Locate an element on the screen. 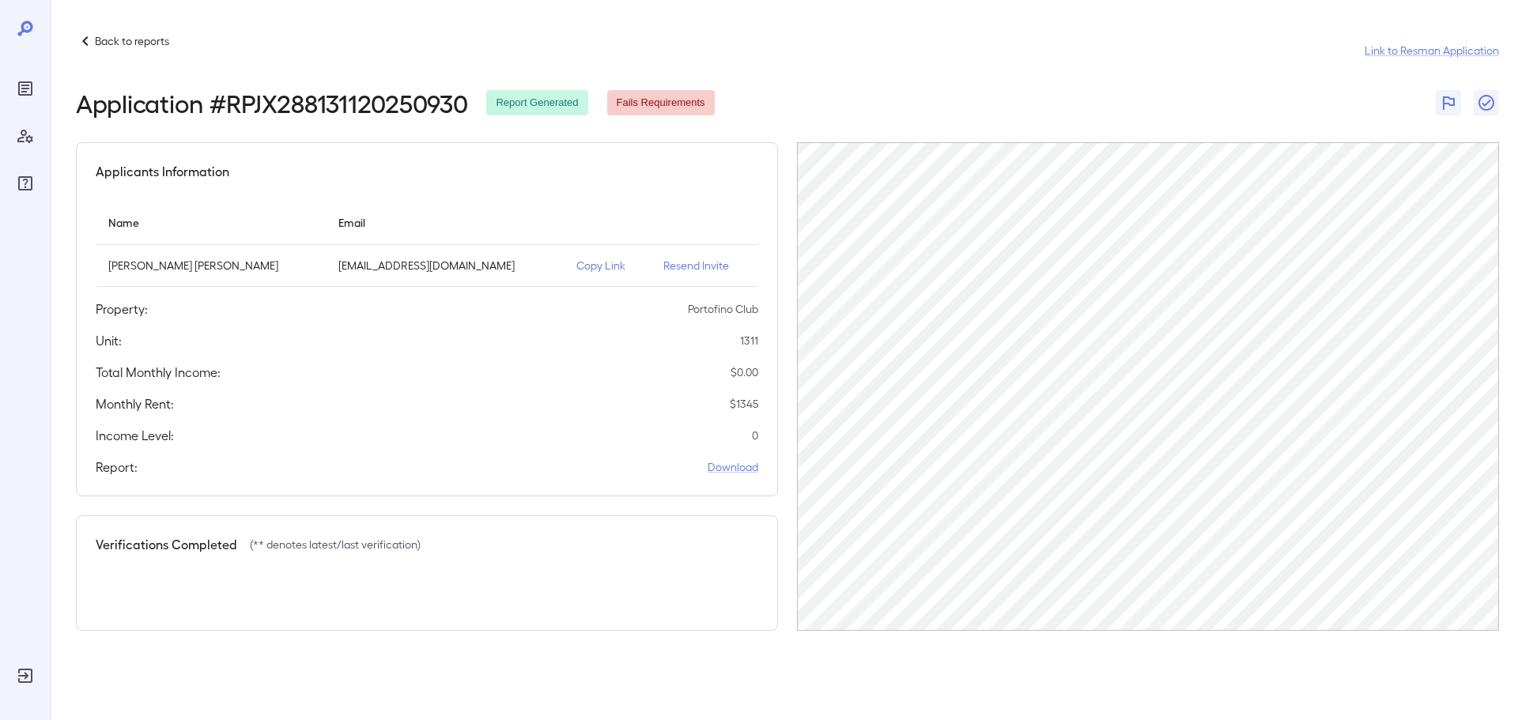  button: Close Report is located at coordinates (1486, 103).